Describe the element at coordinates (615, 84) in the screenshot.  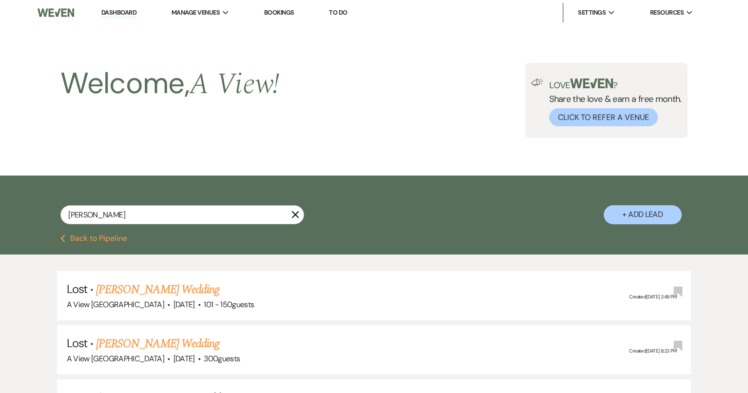
I see `p: Love ?` at that location.